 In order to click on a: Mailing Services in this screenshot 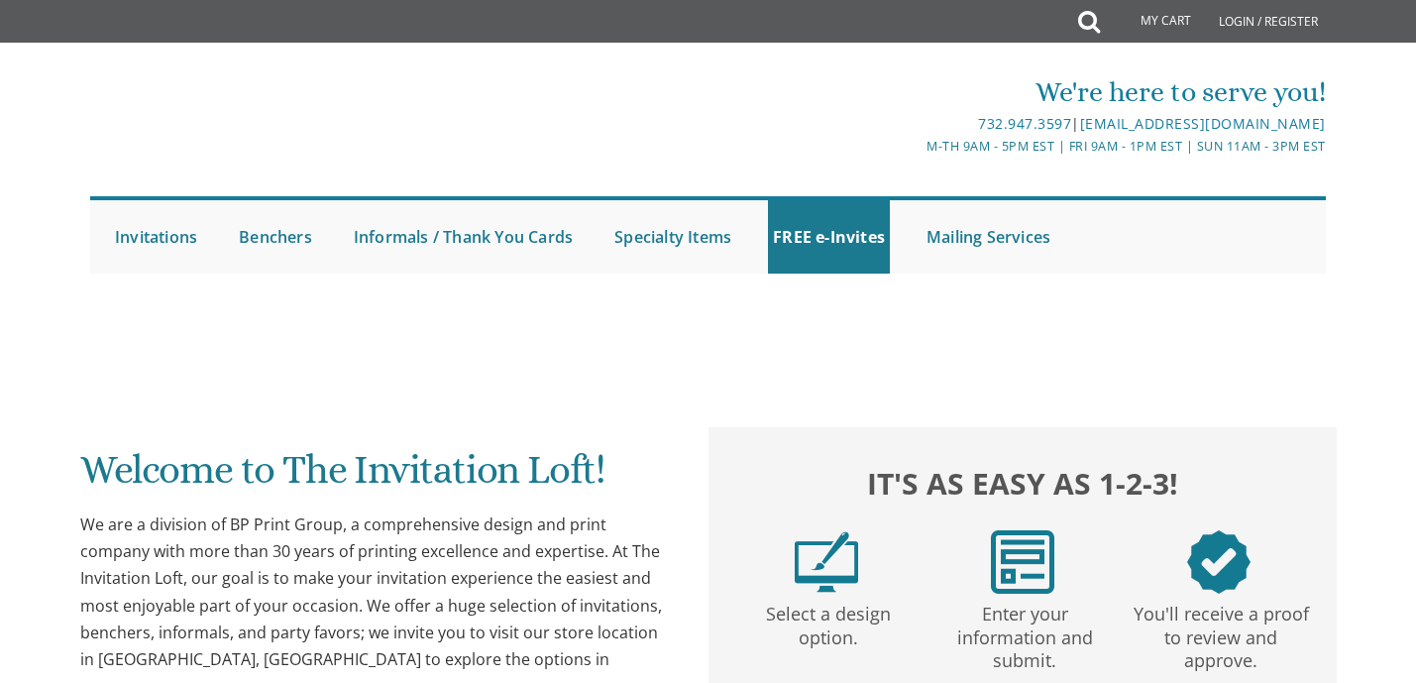, I will do `click(988, 237)`.